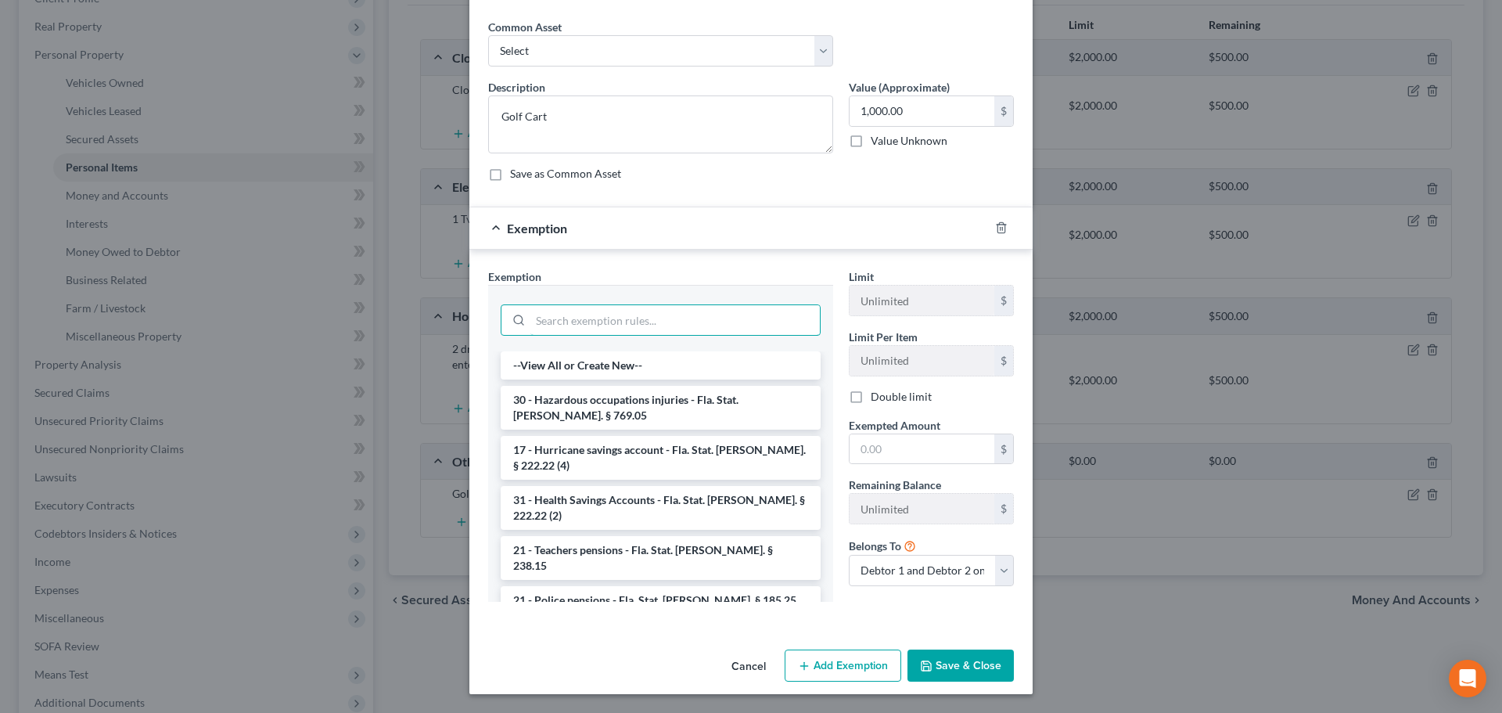 This screenshot has width=1502, height=713. What do you see at coordinates (566, 174) in the screenshot?
I see `label: Save as Common Asset` at bounding box center [566, 174].